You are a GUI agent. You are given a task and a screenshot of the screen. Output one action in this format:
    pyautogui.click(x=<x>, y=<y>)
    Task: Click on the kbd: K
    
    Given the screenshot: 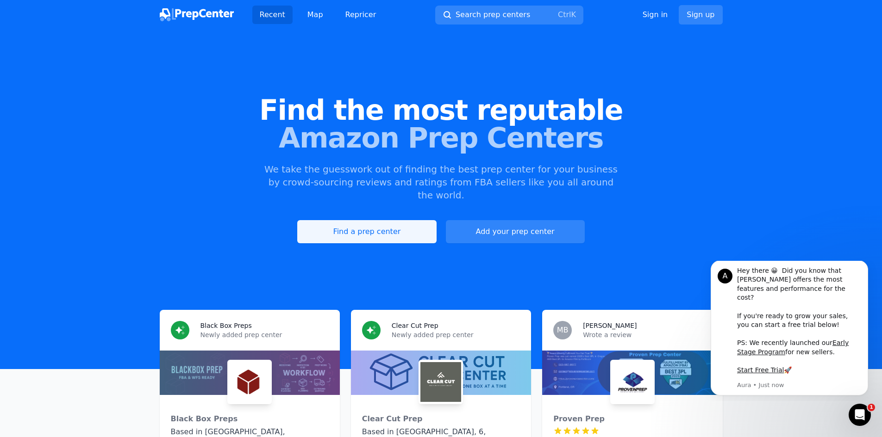 What is the action you would take?
    pyautogui.click(x=573, y=14)
    